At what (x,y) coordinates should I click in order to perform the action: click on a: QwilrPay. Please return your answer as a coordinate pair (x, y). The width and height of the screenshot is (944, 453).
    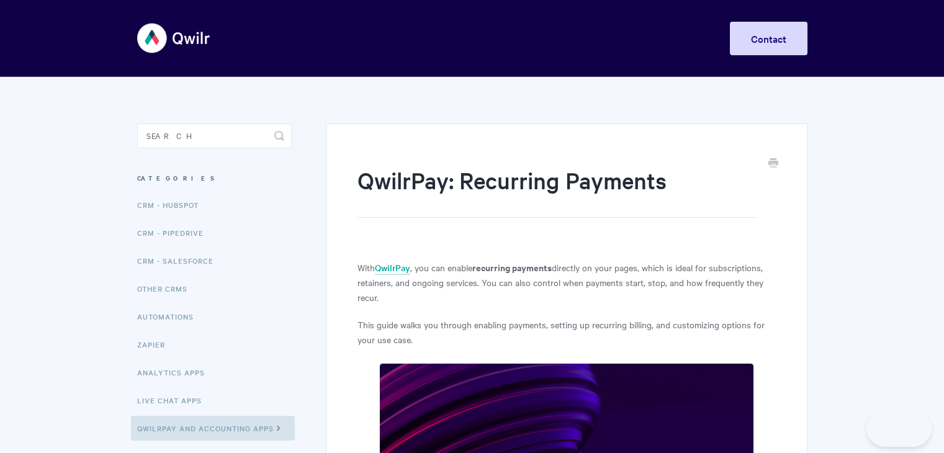
    Looking at the image, I should click on (392, 268).